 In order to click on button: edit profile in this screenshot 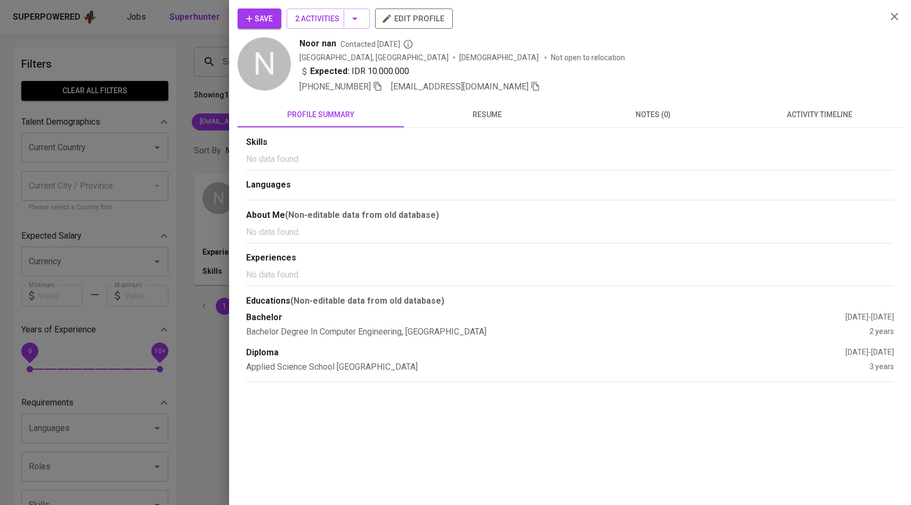, I will do `click(414, 19)`.